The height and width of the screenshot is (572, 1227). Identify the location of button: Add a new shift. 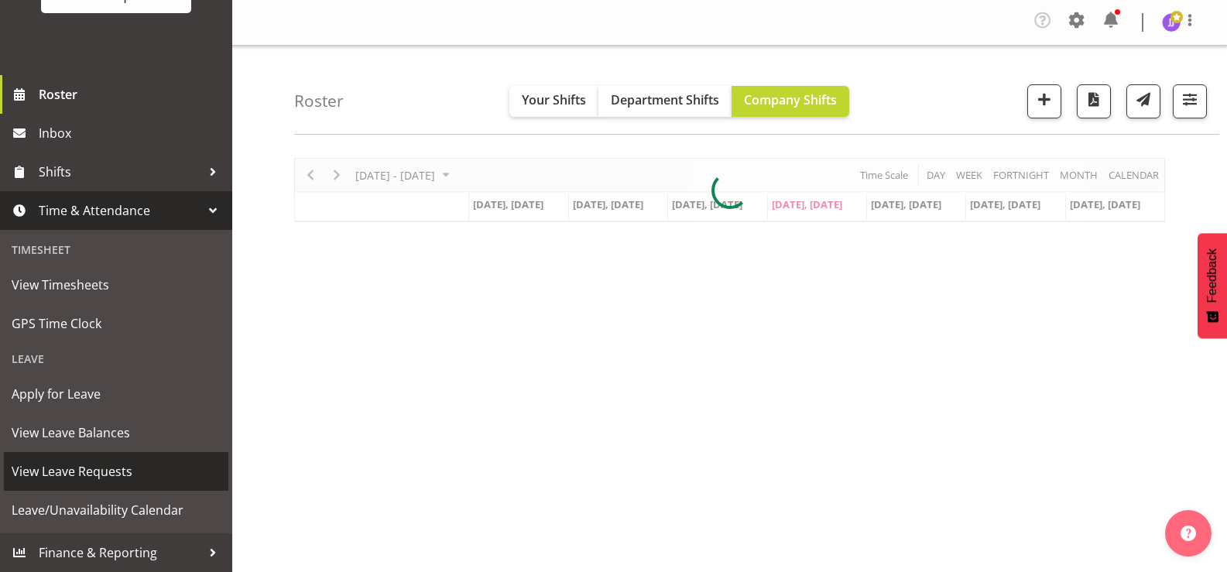
(1044, 101).